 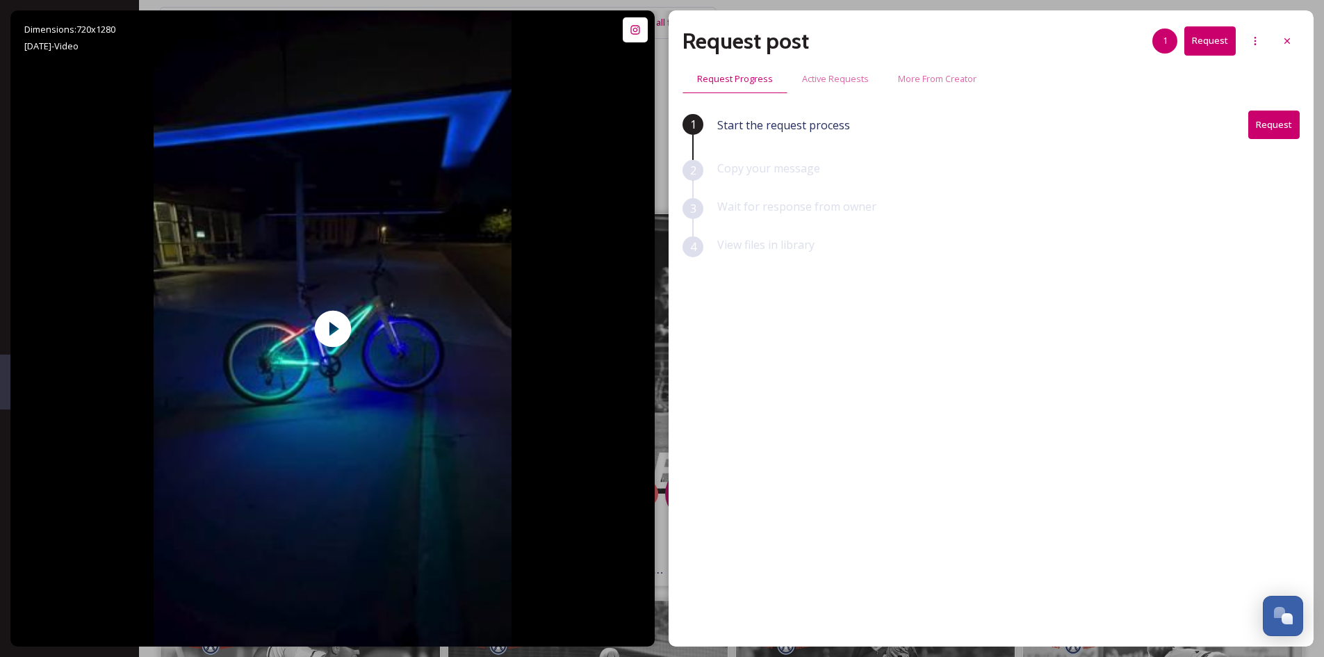 What do you see at coordinates (835, 79) in the screenshot?
I see `span: Active Requests` at bounding box center [835, 79].